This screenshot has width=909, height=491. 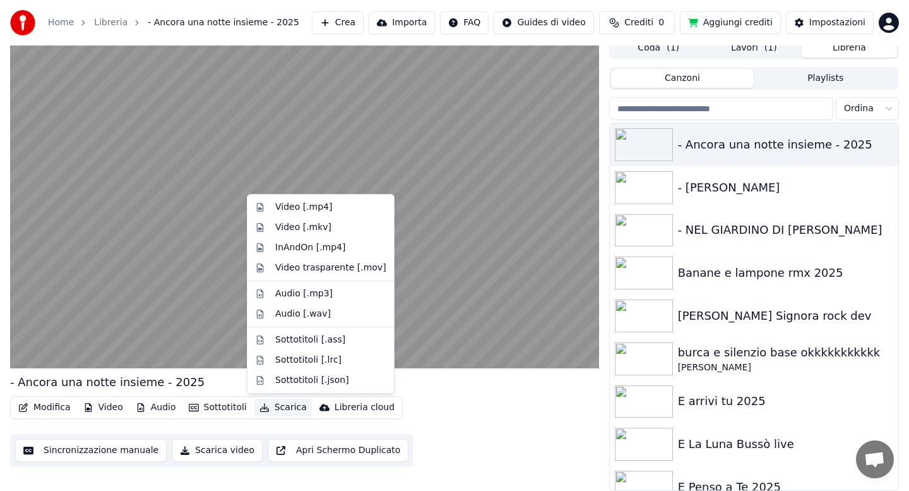 What do you see at coordinates (661, 23) in the screenshot?
I see `span: 0` at bounding box center [661, 23].